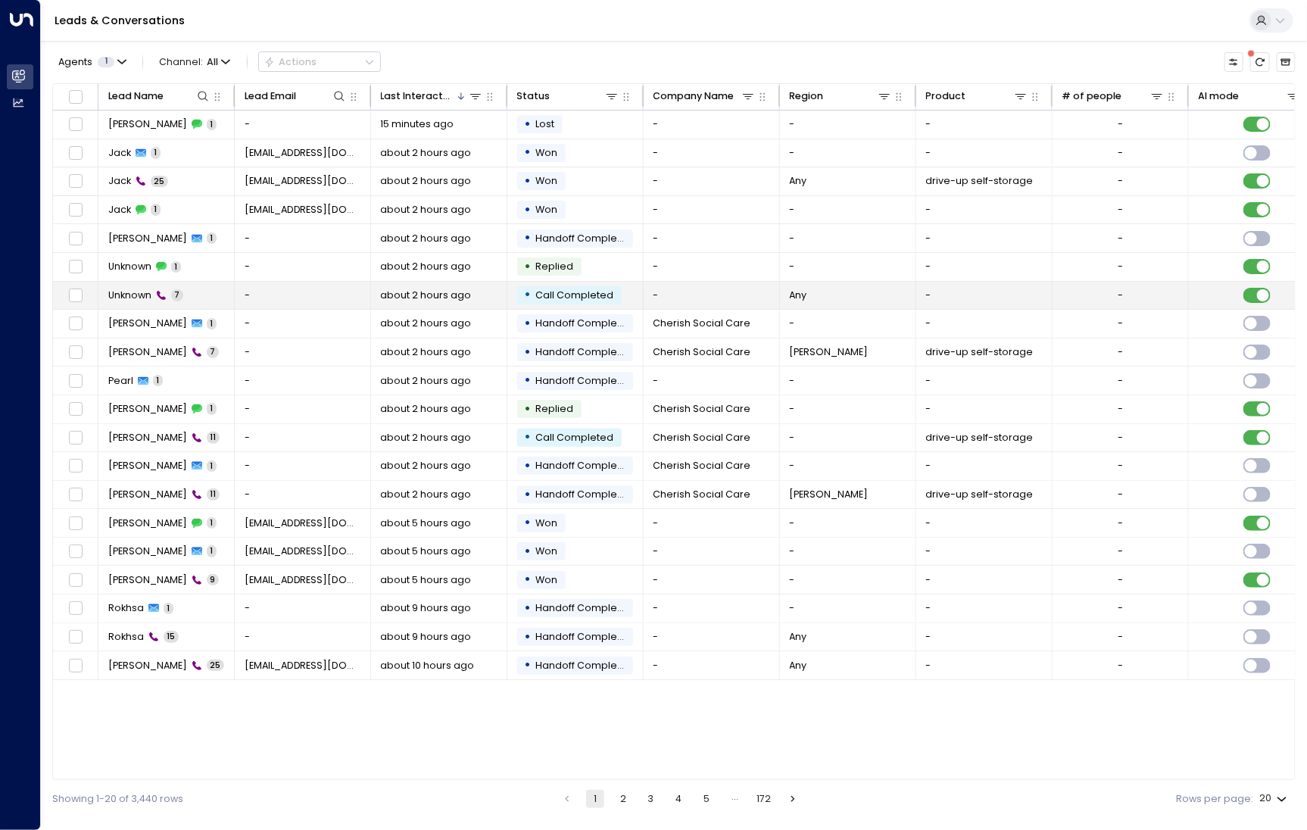 The height and width of the screenshot is (830, 1307). Describe the element at coordinates (171, 636) in the screenshot. I see `span: 15` at that location.